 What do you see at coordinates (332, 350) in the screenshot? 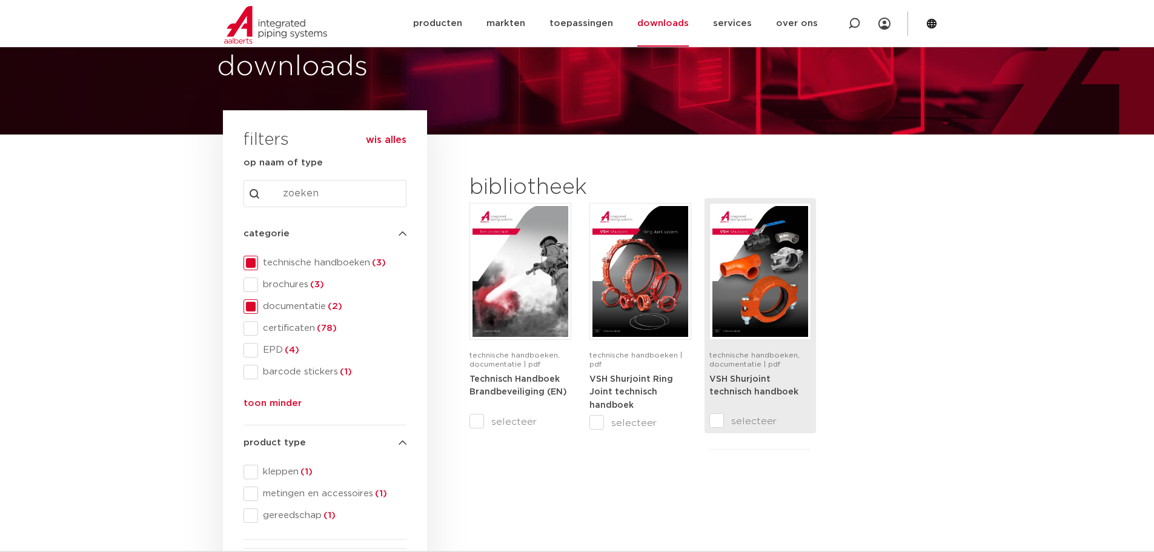
I see `span: EPD` at bounding box center [332, 350].